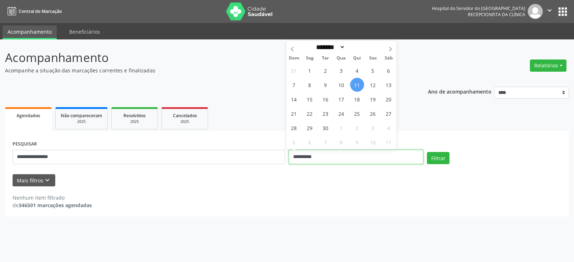 This screenshot has width=574, height=262. What do you see at coordinates (52, 198) in the screenshot?
I see `div: Nenhum item filtrado` at bounding box center [52, 198].